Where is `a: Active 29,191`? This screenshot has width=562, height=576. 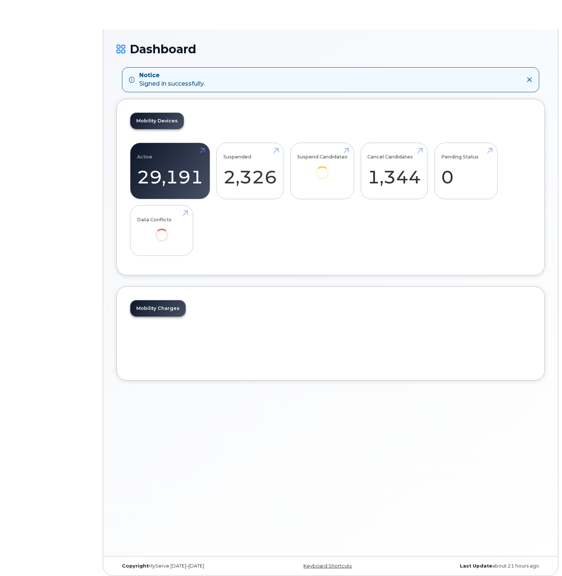 a: Active 29,191 is located at coordinates (170, 171).